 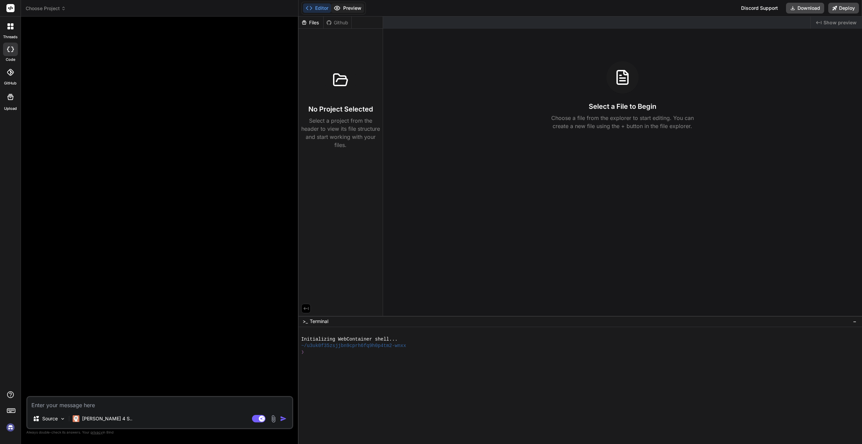 What do you see at coordinates (46, 8) in the screenshot?
I see `span: Choose Project` at bounding box center [46, 8].